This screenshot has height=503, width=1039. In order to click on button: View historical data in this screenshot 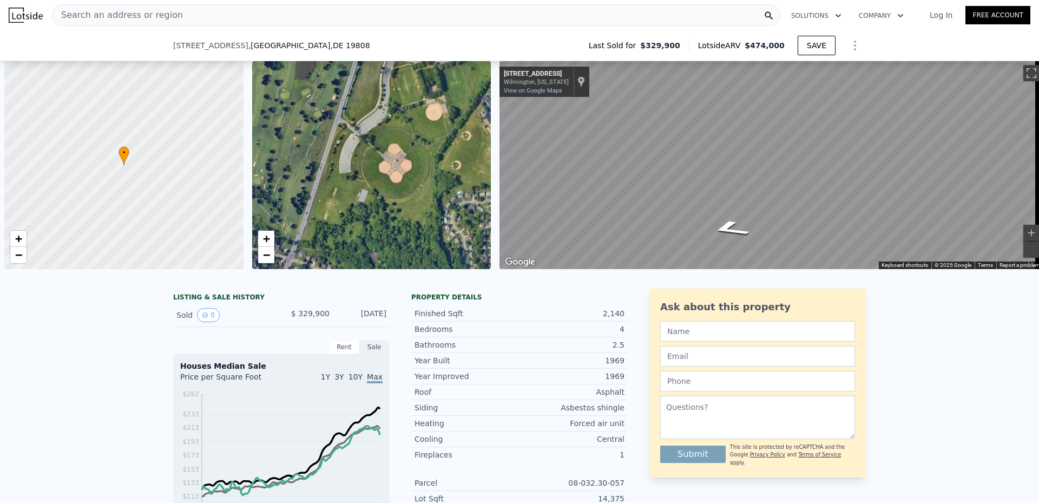, I will do `click(208, 315)`.